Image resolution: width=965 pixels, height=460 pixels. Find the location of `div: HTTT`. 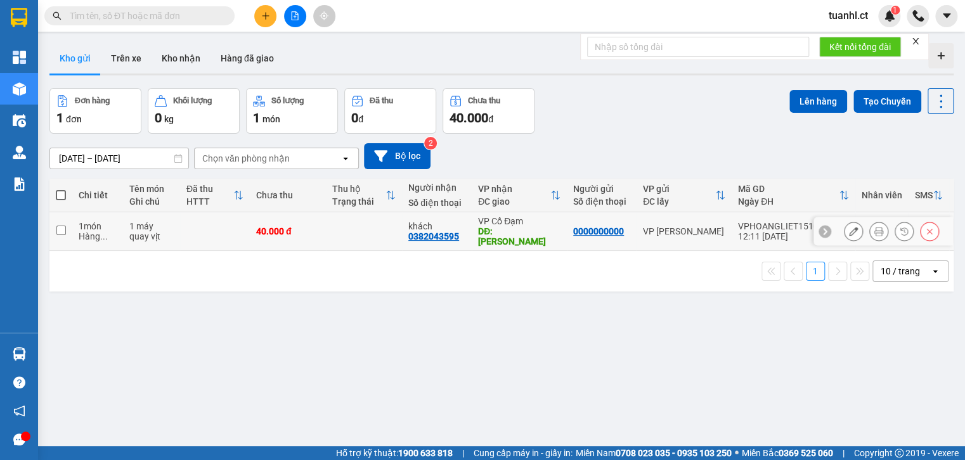

div: HTTT is located at coordinates (210, 202).